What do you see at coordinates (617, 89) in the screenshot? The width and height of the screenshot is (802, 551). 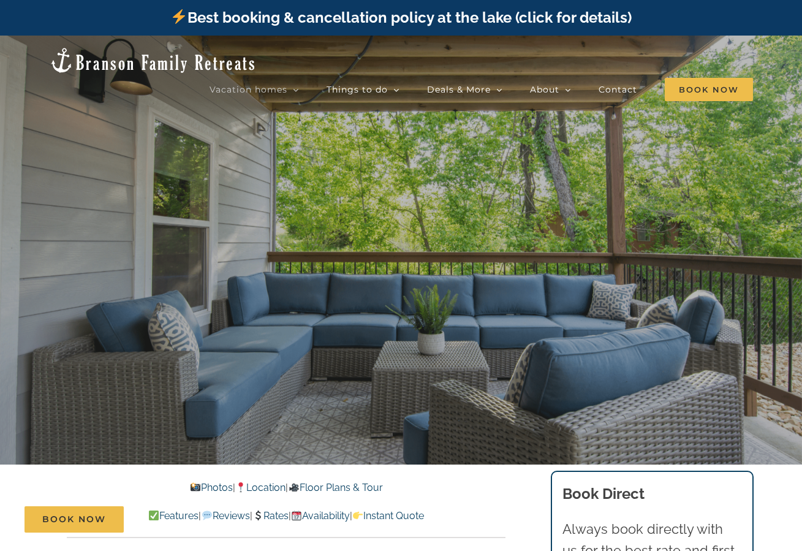 I see `span: Contact` at bounding box center [617, 89].